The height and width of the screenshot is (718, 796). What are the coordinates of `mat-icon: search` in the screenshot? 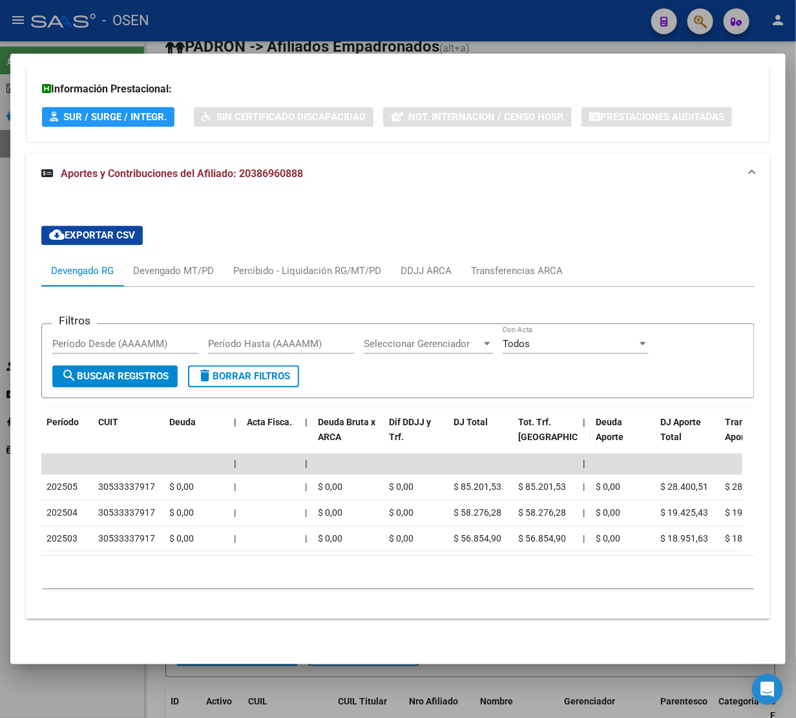 It's located at (69, 376).